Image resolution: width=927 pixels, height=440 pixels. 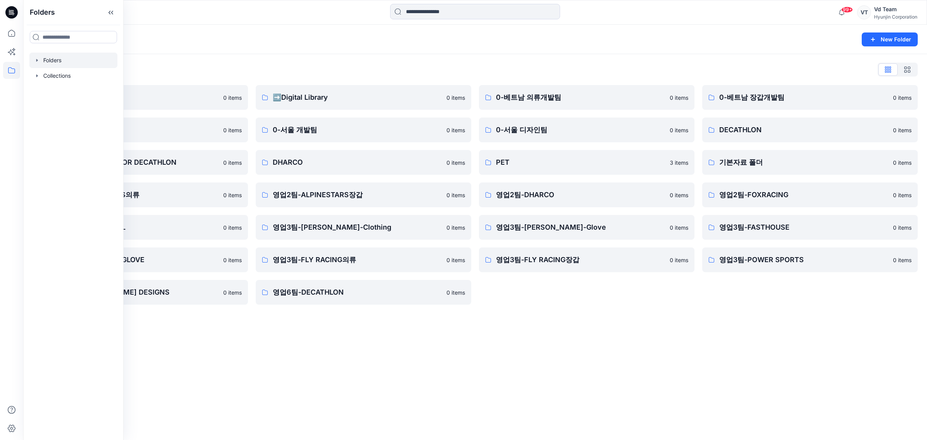 What do you see at coordinates (810, 130) in the screenshot?
I see `a: DECATHLON0 items` at bounding box center [810, 130].